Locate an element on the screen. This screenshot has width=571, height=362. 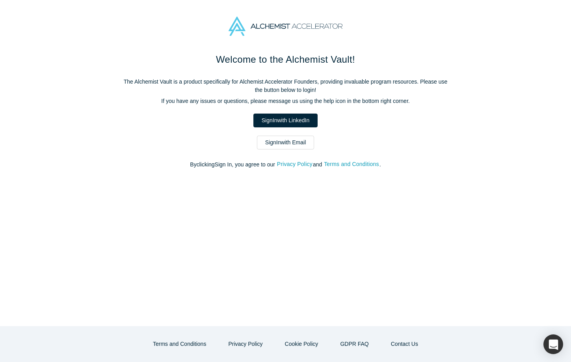
p: If you have any issues or questions, please message us using the help icon in the bottom right co... is located at coordinates (286, 101).